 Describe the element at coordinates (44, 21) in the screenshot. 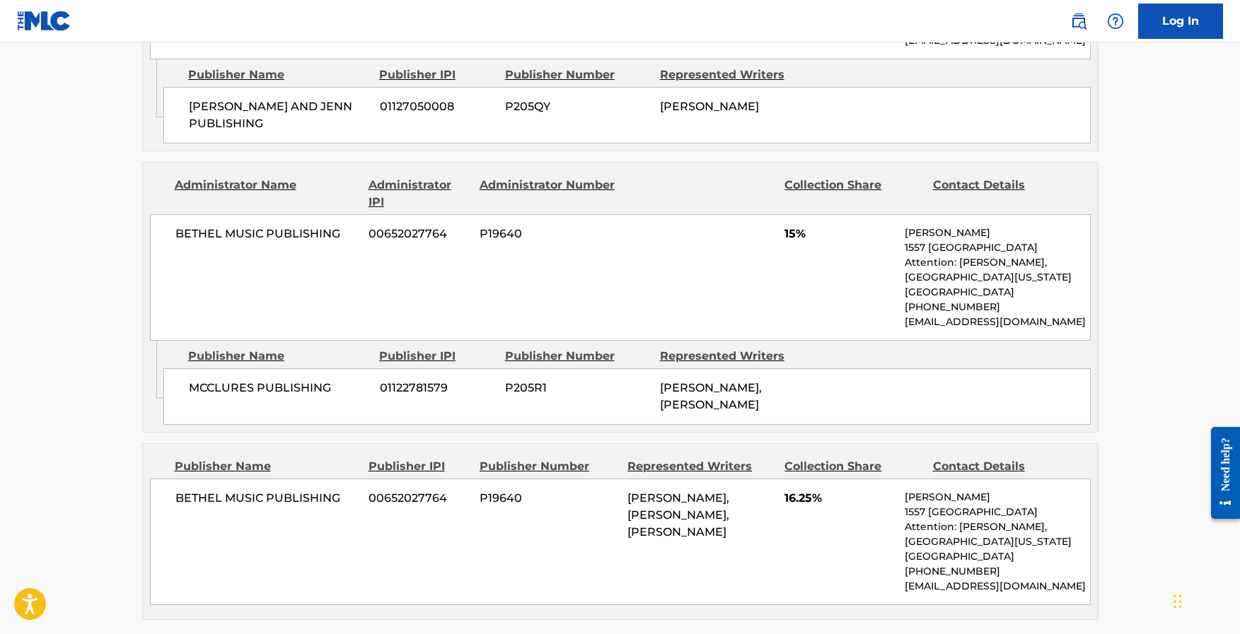

I see `img: MLC Logo` at that location.